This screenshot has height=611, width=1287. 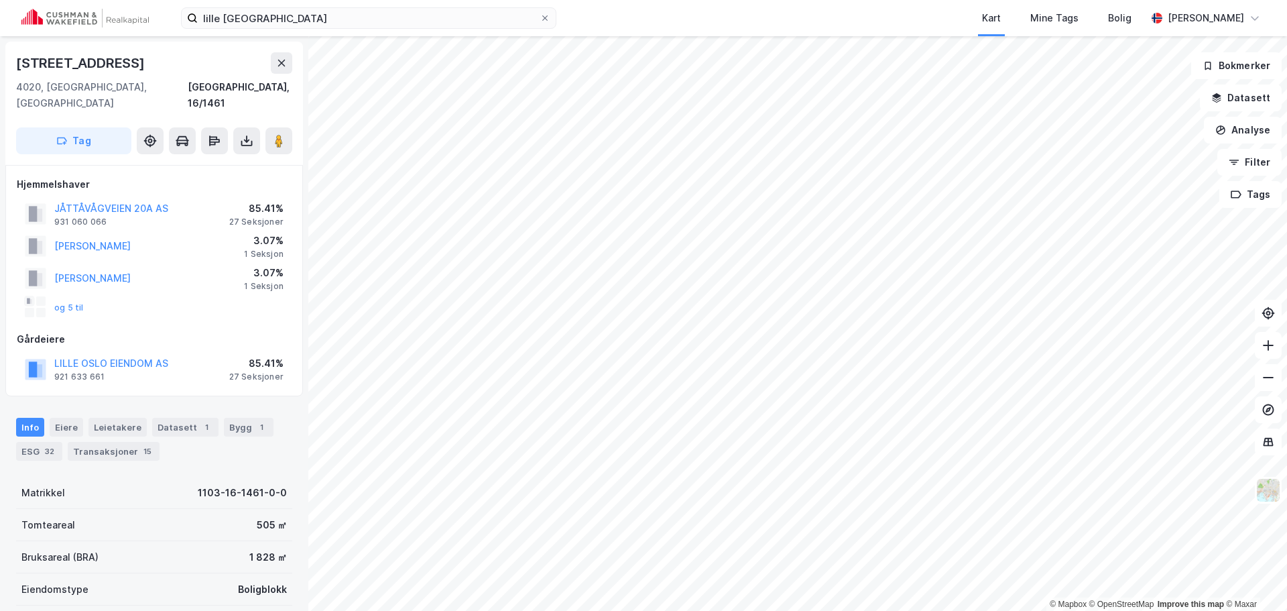 I want to click on div: Gårdeiere, so click(x=154, y=339).